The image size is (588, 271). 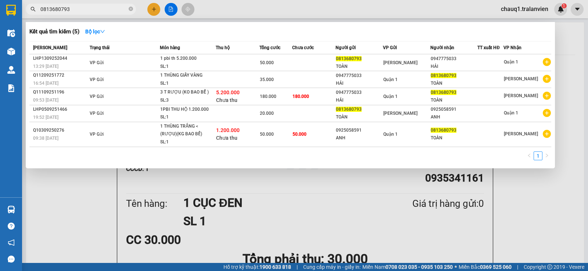 What do you see at coordinates (529, 156) in the screenshot?
I see `span: left` at bounding box center [529, 156].